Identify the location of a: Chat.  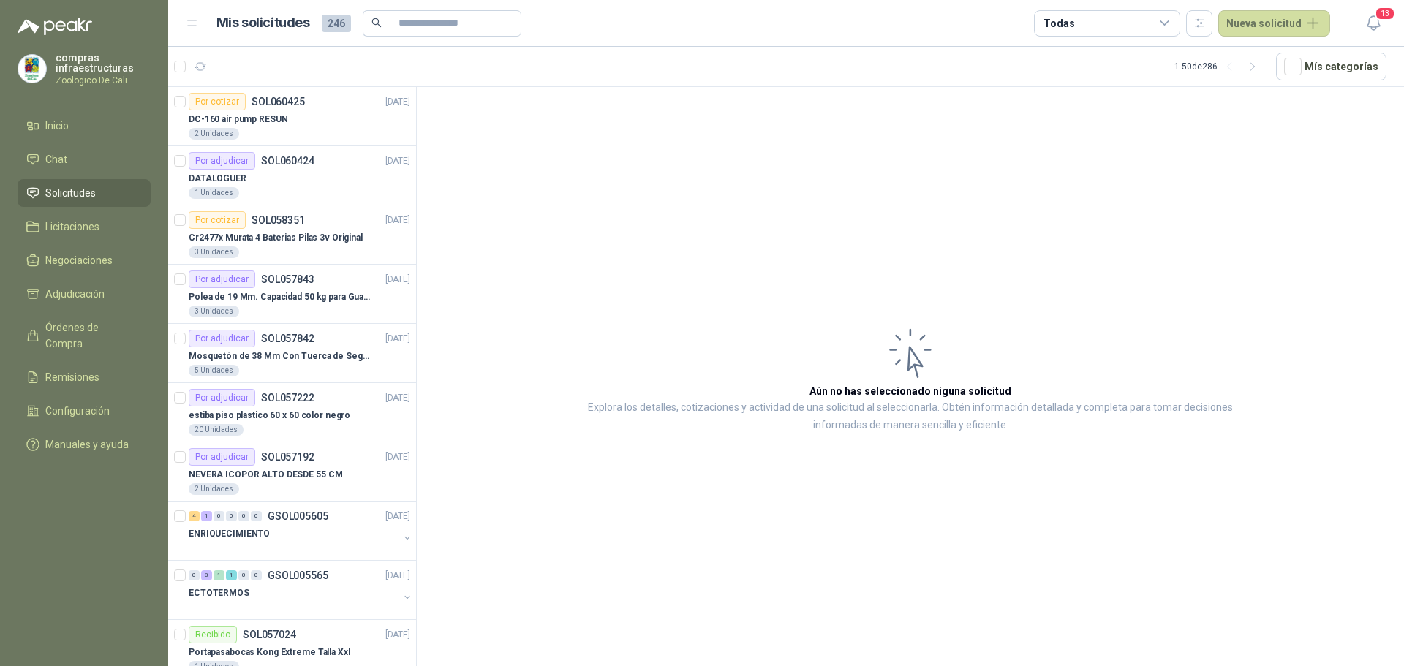
(84, 159).